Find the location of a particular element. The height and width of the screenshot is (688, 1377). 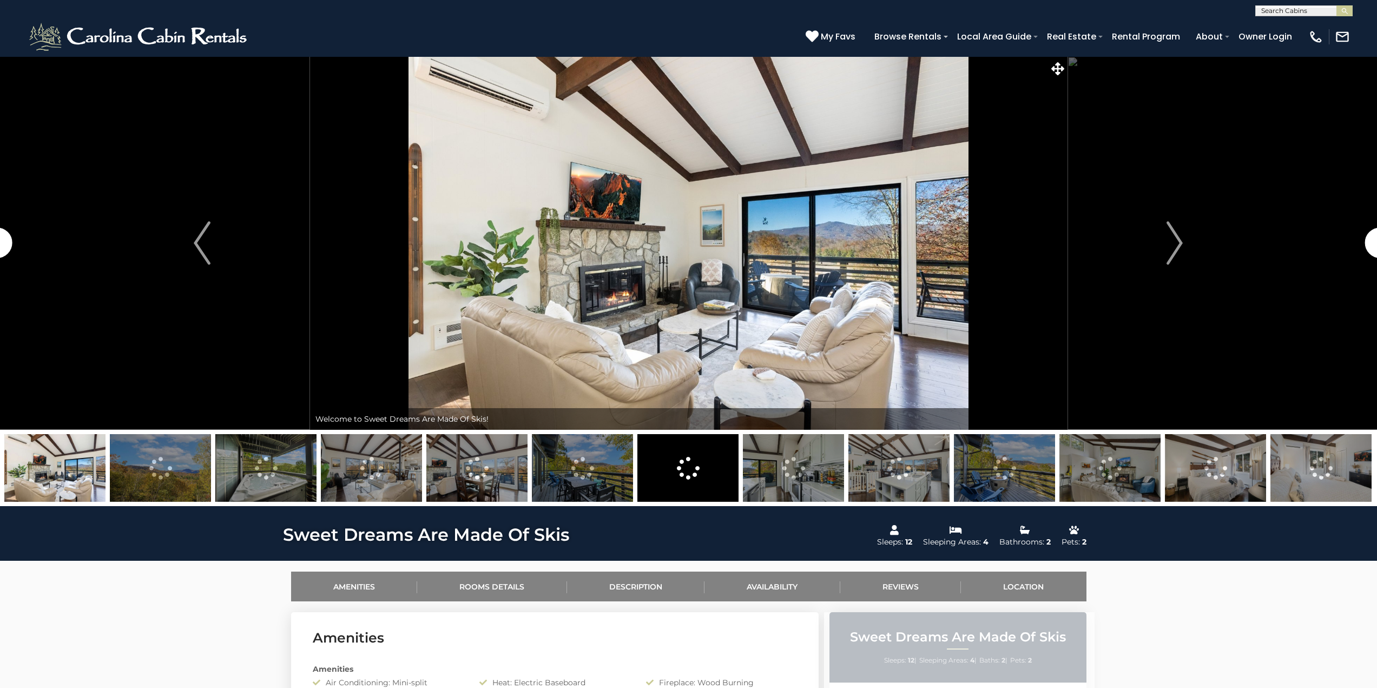

img: 167390704 is located at coordinates (793, 467).